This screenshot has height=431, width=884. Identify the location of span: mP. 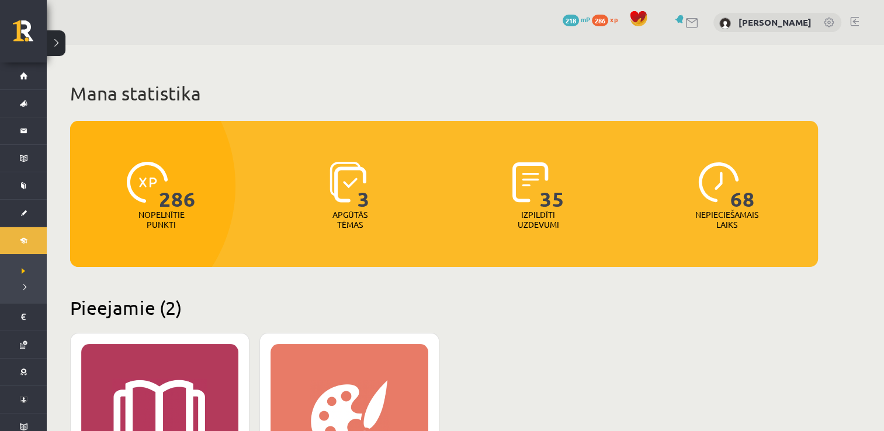
(586, 19).